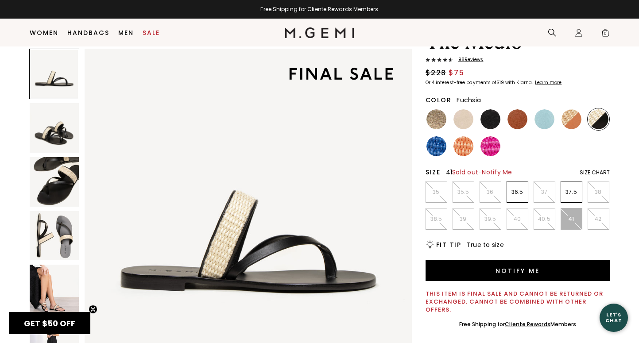 This screenshot has height=343, width=639. I want to click on a: Sale, so click(151, 33).